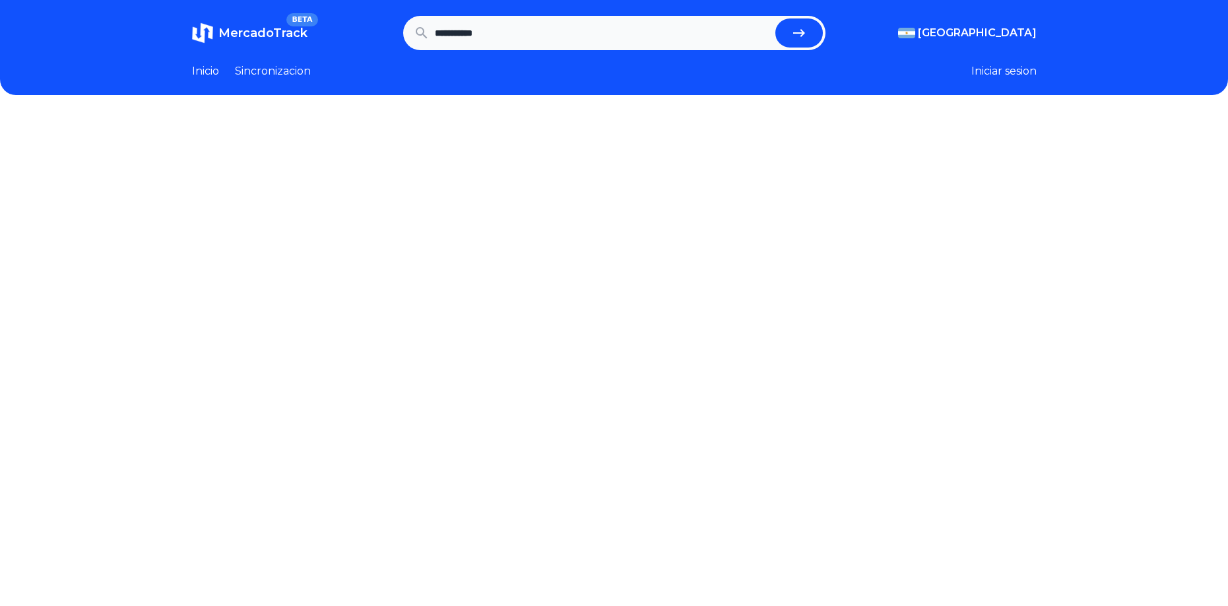 The height and width of the screenshot is (606, 1228). What do you see at coordinates (273, 71) in the screenshot?
I see `a: Sincronizacion` at bounding box center [273, 71].